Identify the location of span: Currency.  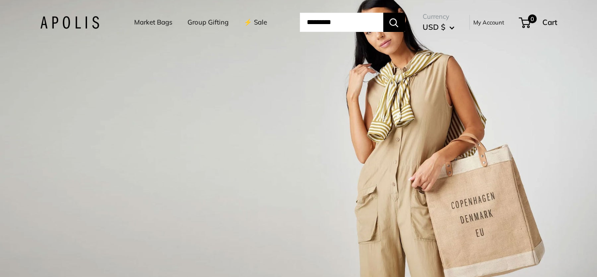
(438, 17).